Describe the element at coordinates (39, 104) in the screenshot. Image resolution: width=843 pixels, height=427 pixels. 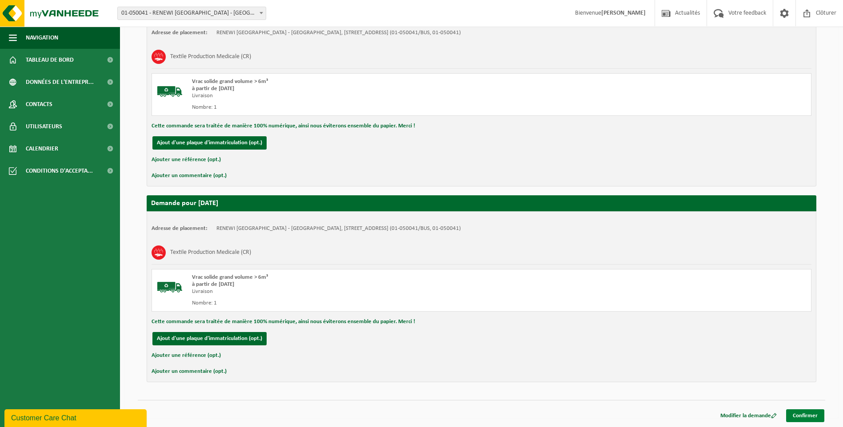
I see `span: Contacts` at that location.